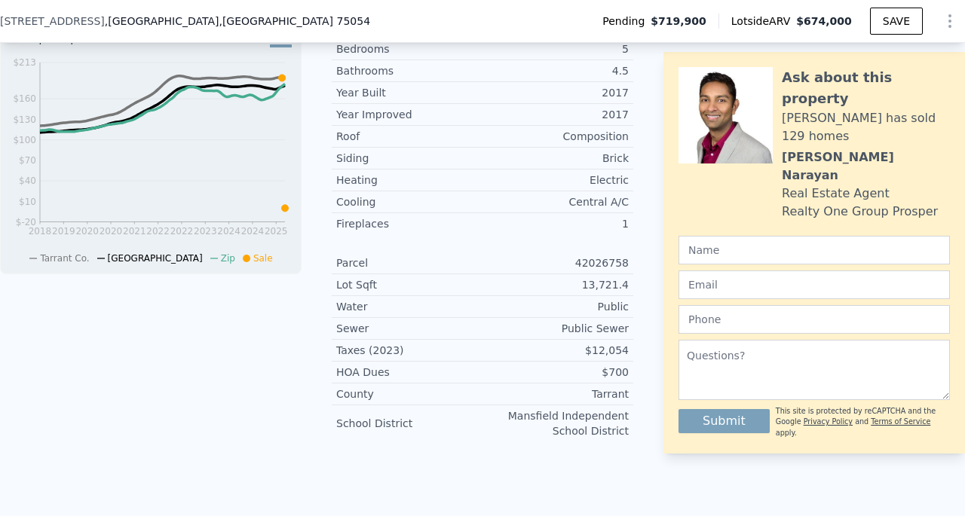 This screenshot has width=965, height=516. Describe the element at coordinates (627, 21) in the screenshot. I see `span: Pending` at that location.